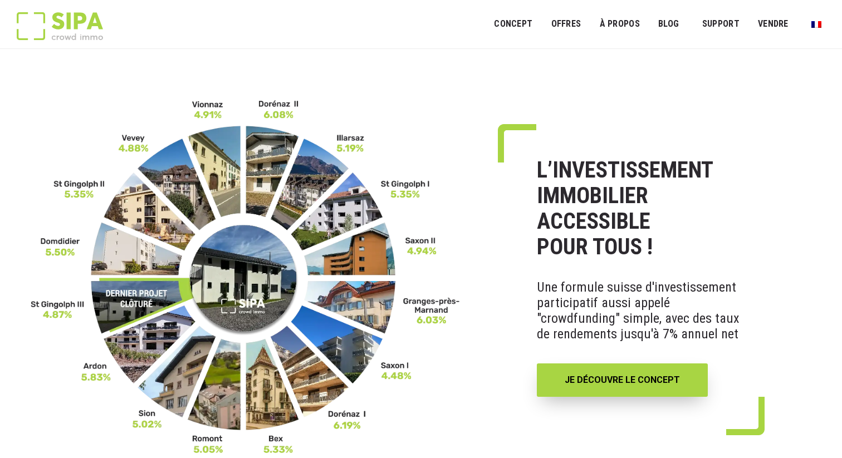 The image size is (842, 458). Describe the element at coordinates (638, 311) in the screenshot. I see `p: Une formule suisse d'investissement participatif aussi appelé "crowdfunding" simple, avec des tau...` at that location.